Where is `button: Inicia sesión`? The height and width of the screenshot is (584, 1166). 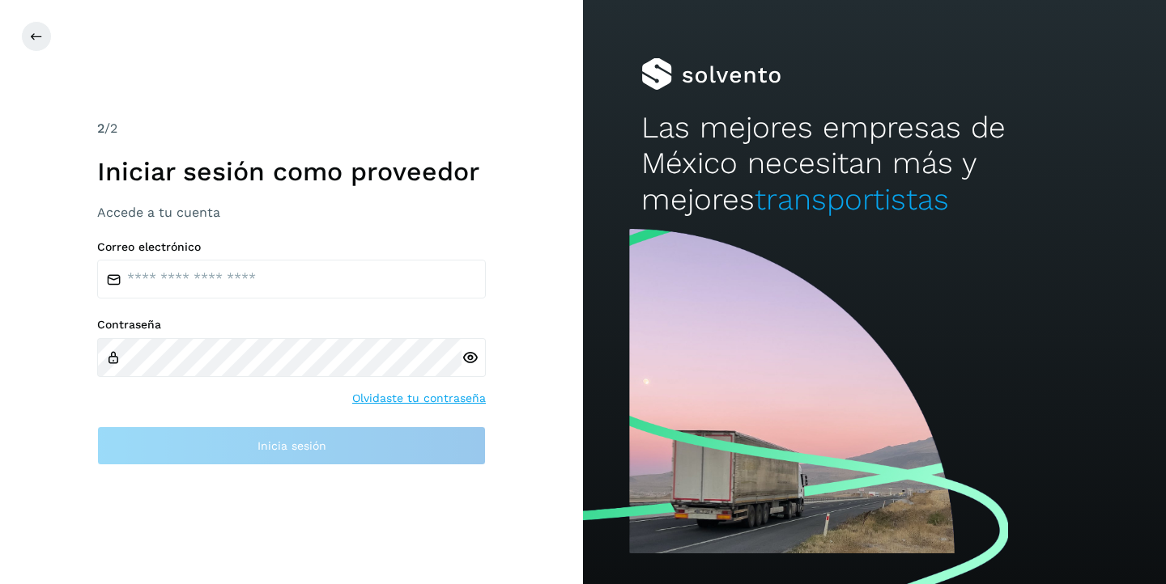 button: Inicia sesión is located at coordinates (291, 446).